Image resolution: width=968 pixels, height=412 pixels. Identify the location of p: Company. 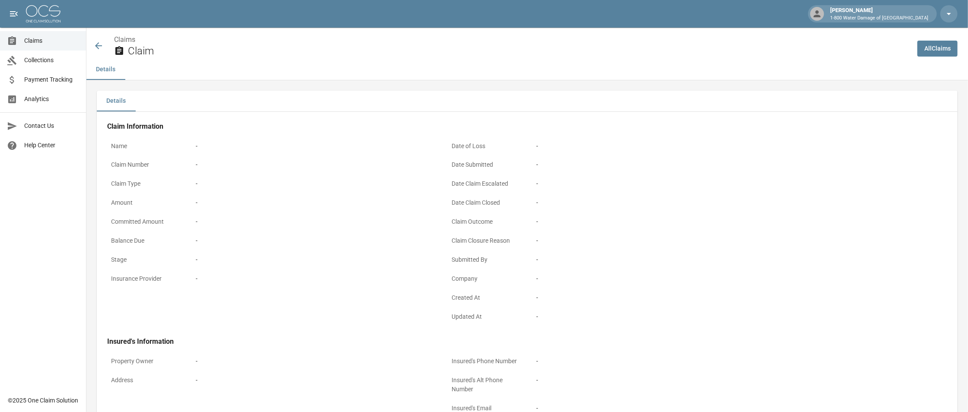
(486, 279).